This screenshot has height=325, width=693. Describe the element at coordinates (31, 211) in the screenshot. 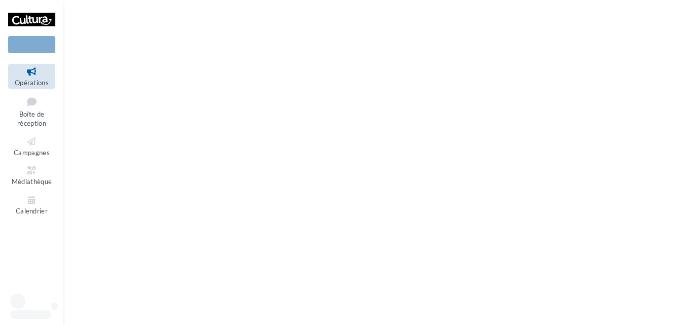

I see `span: Calendrier` at that location.